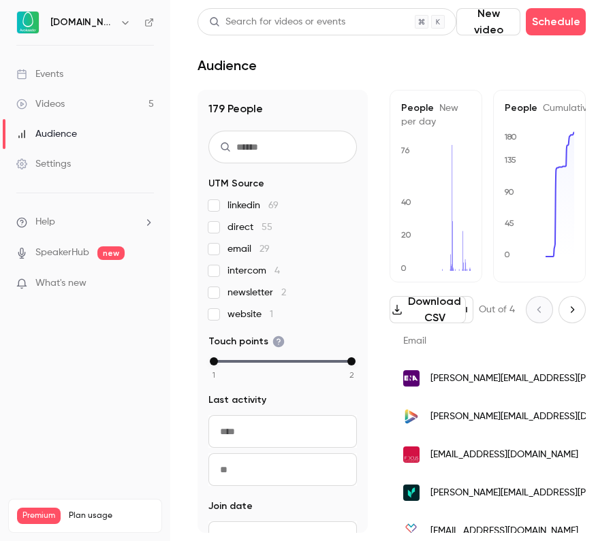  What do you see at coordinates (508, 192) in the screenshot?
I see `text: 90` at bounding box center [508, 192].